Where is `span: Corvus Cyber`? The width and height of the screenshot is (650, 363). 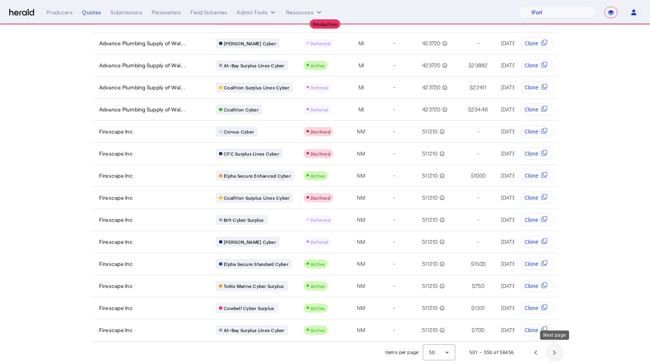
span: Corvus Cyber is located at coordinates (239, 132).